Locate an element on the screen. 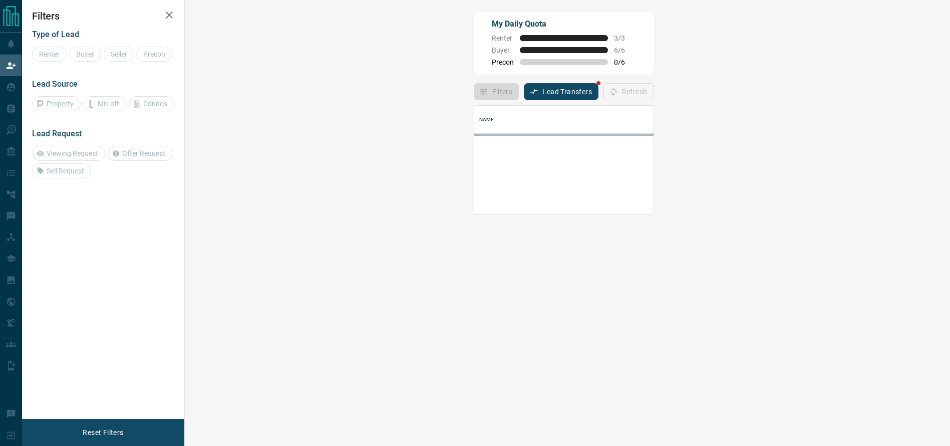 The image size is (950, 446). span: Renter is located at coordinates (503, 38).